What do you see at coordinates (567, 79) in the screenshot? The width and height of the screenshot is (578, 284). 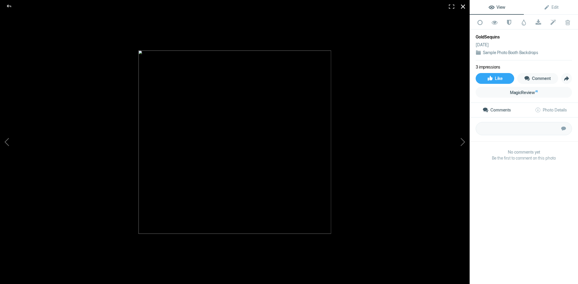 I see `a: Share` at bounding box center [567, 79].